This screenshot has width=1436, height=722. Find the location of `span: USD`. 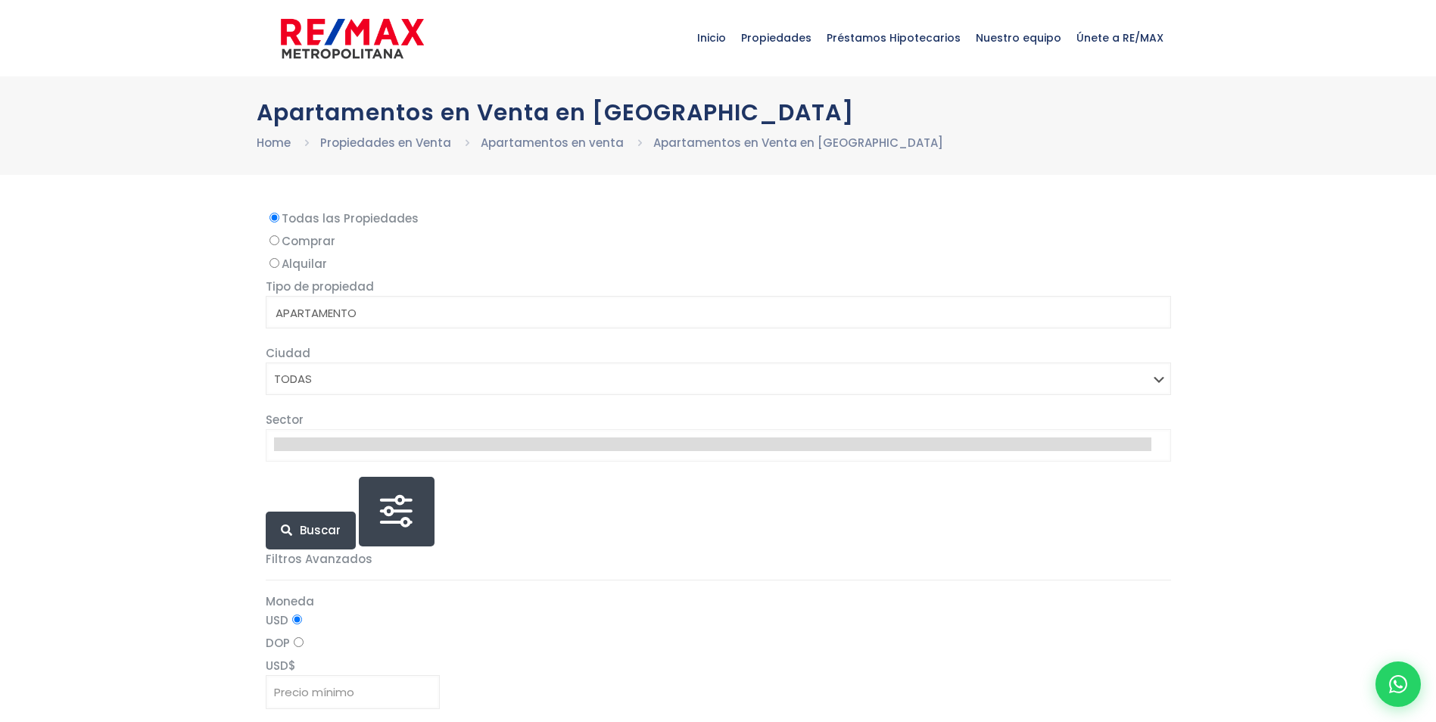

span: USD is located at coordinates (277, 665).